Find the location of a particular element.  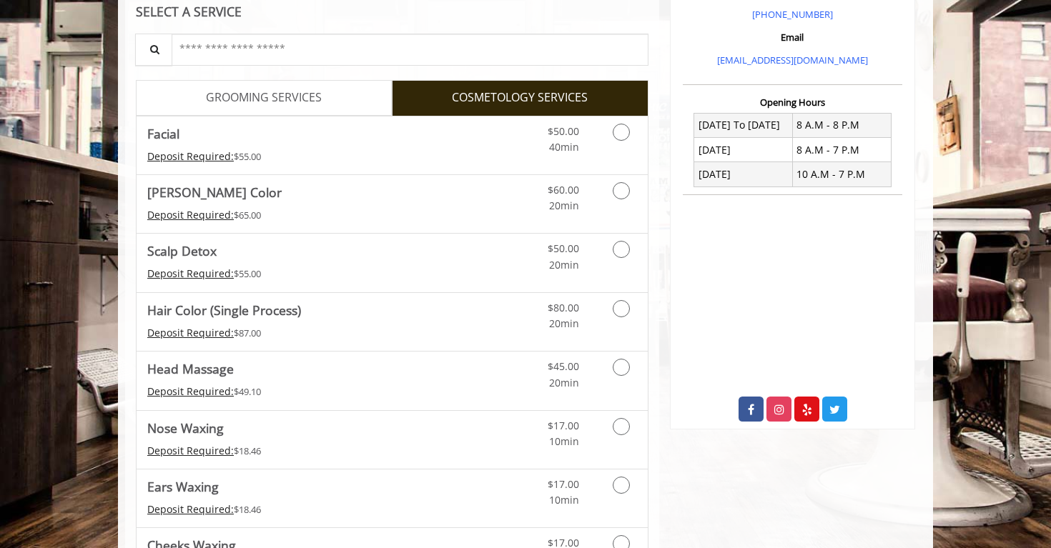

b: Hair Color (Single Process) is located at coordinates (224, 310).